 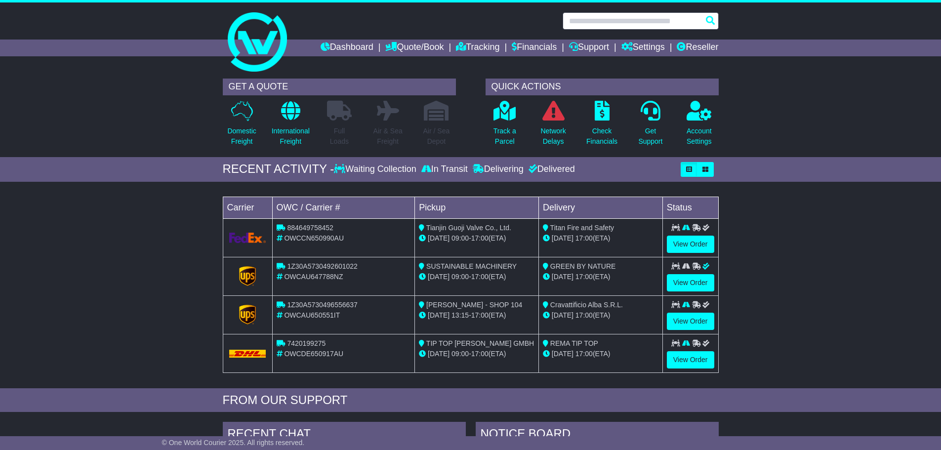 I want to click on a: Financials, so click(x=534, y=48).